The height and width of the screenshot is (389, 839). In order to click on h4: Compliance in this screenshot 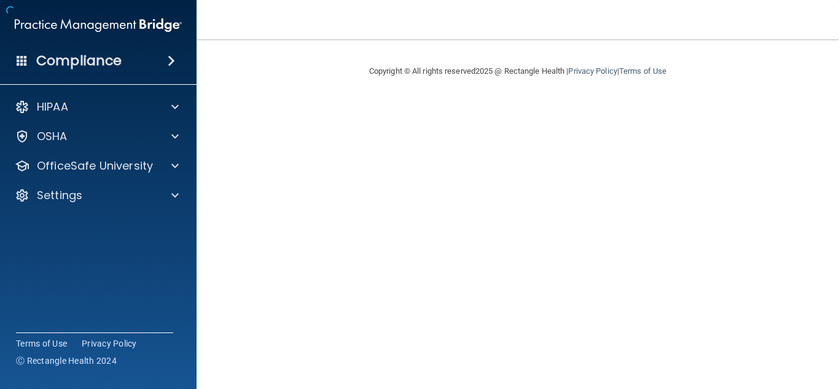, I will do `click(79, 61)`.